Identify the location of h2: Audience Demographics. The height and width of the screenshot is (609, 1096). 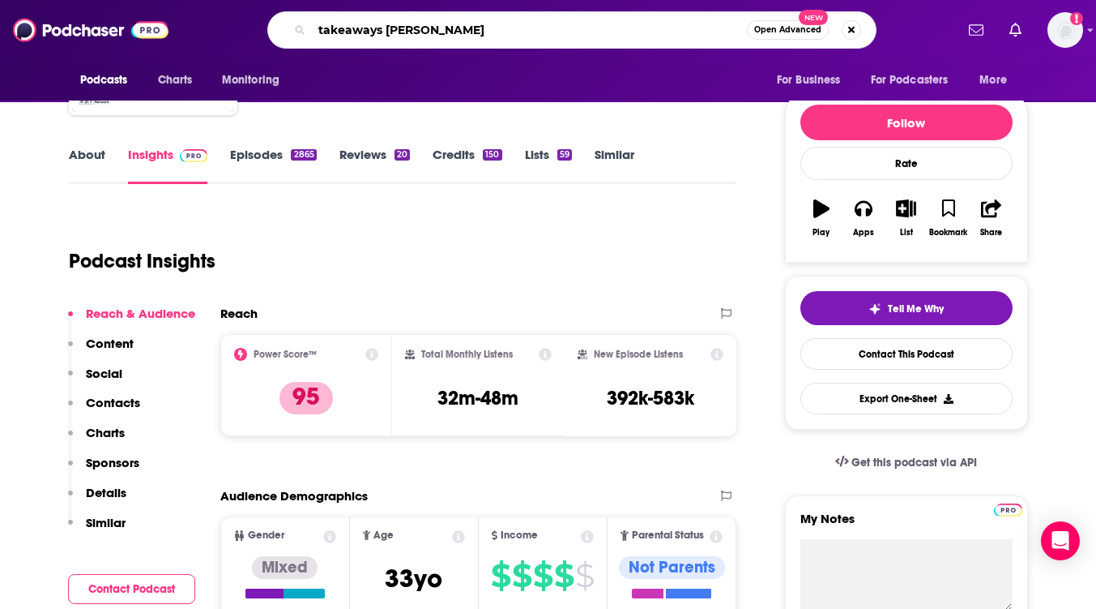
(294, 495).